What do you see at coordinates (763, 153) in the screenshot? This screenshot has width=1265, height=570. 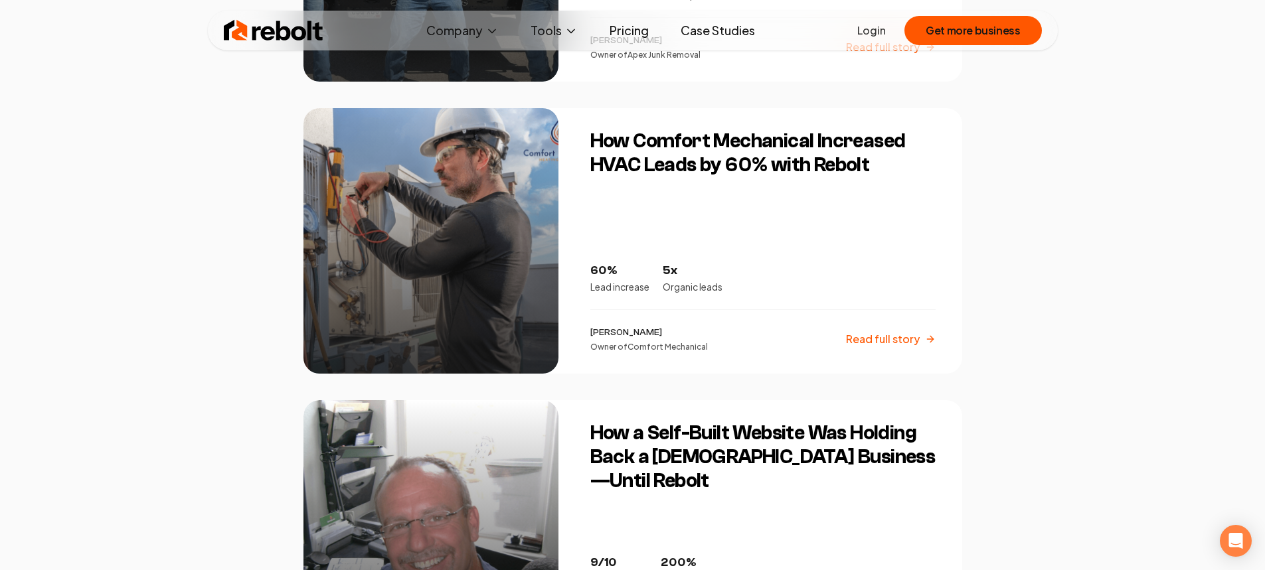 I see `h3: How Comfort Mechanical Increased HVAC Leads by 60% with Rebolt` at bounding box center [763, 153].